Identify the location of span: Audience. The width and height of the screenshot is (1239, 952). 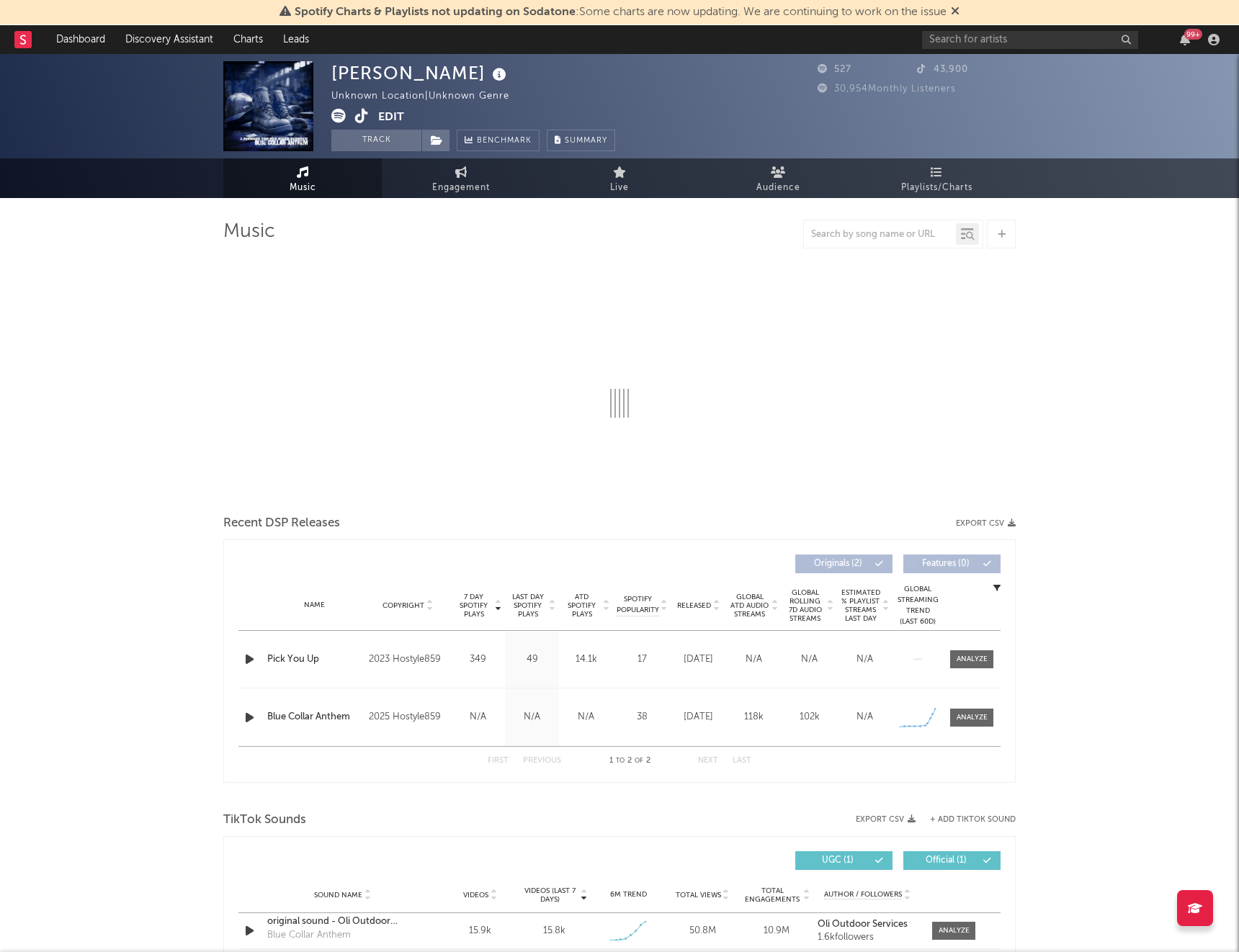
(778, 188).